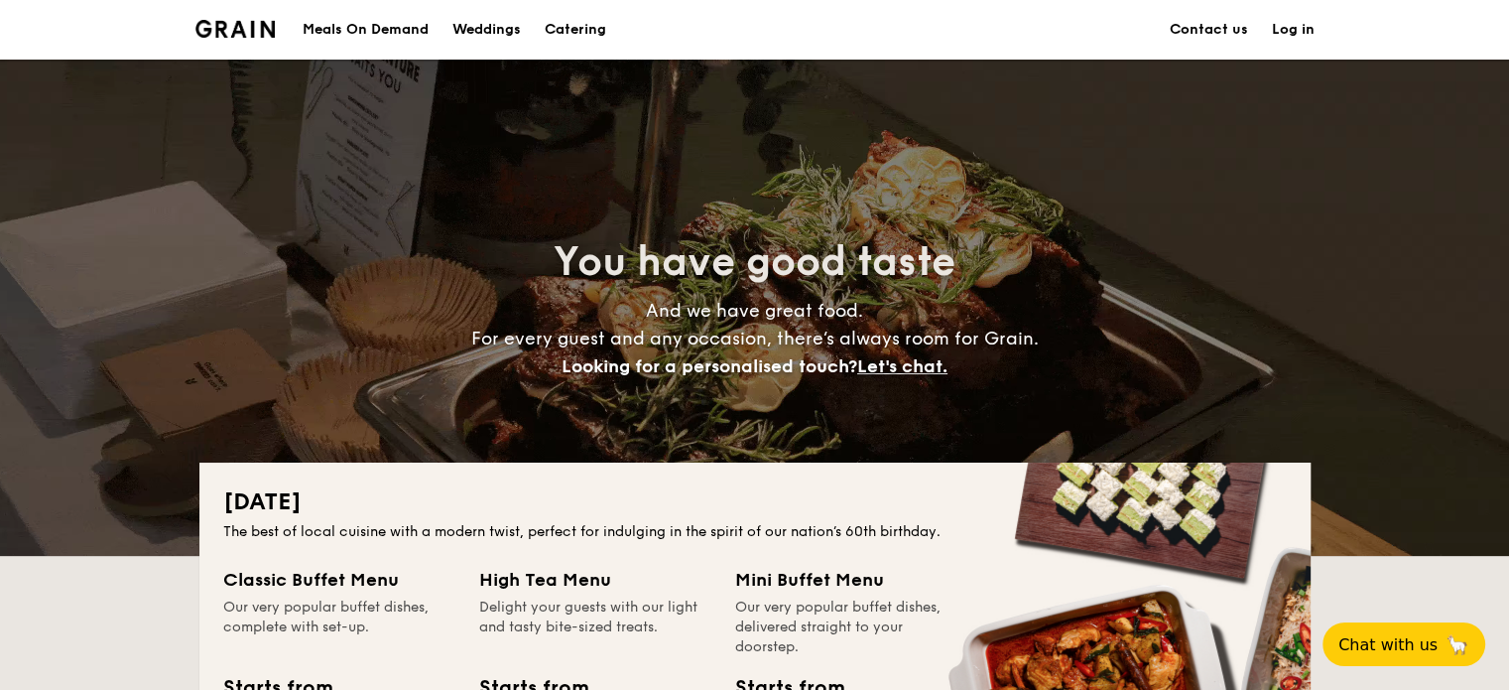  What do you see at coordinates (235, 29) in the screenshot?
I see `a: Logotype` at bounding box center [235, 29].